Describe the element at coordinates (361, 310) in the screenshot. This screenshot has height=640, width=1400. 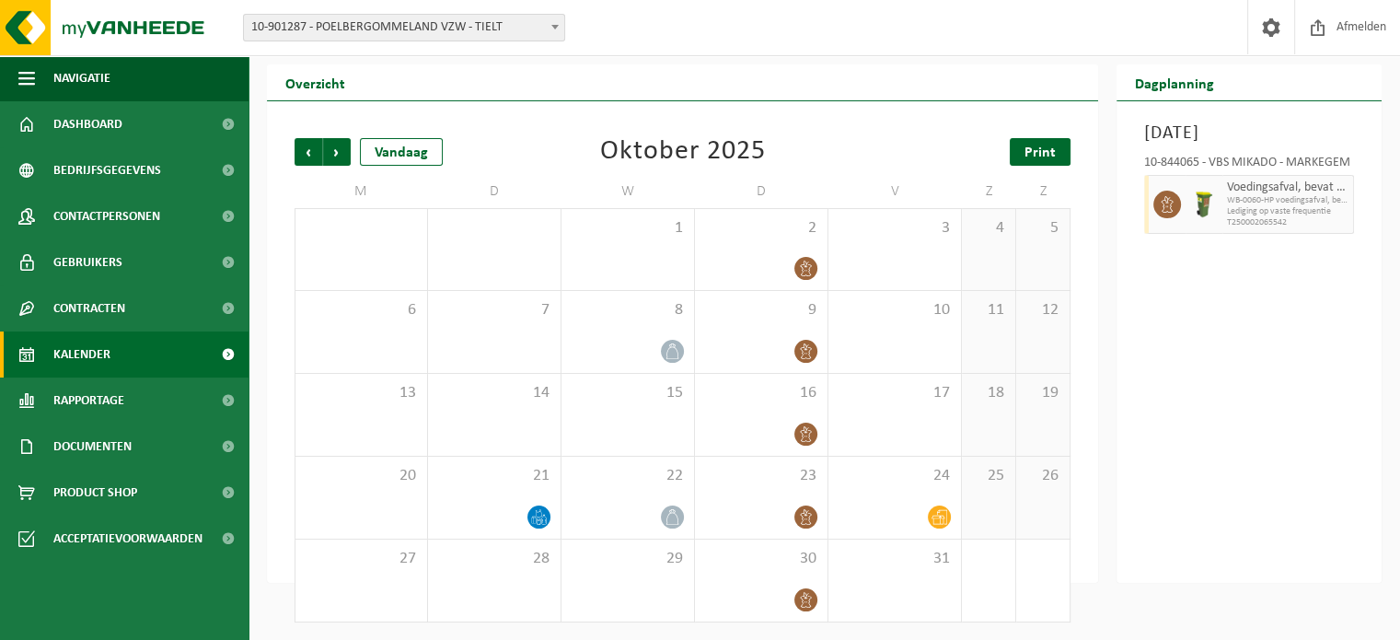
I see `span: 6` at that location.